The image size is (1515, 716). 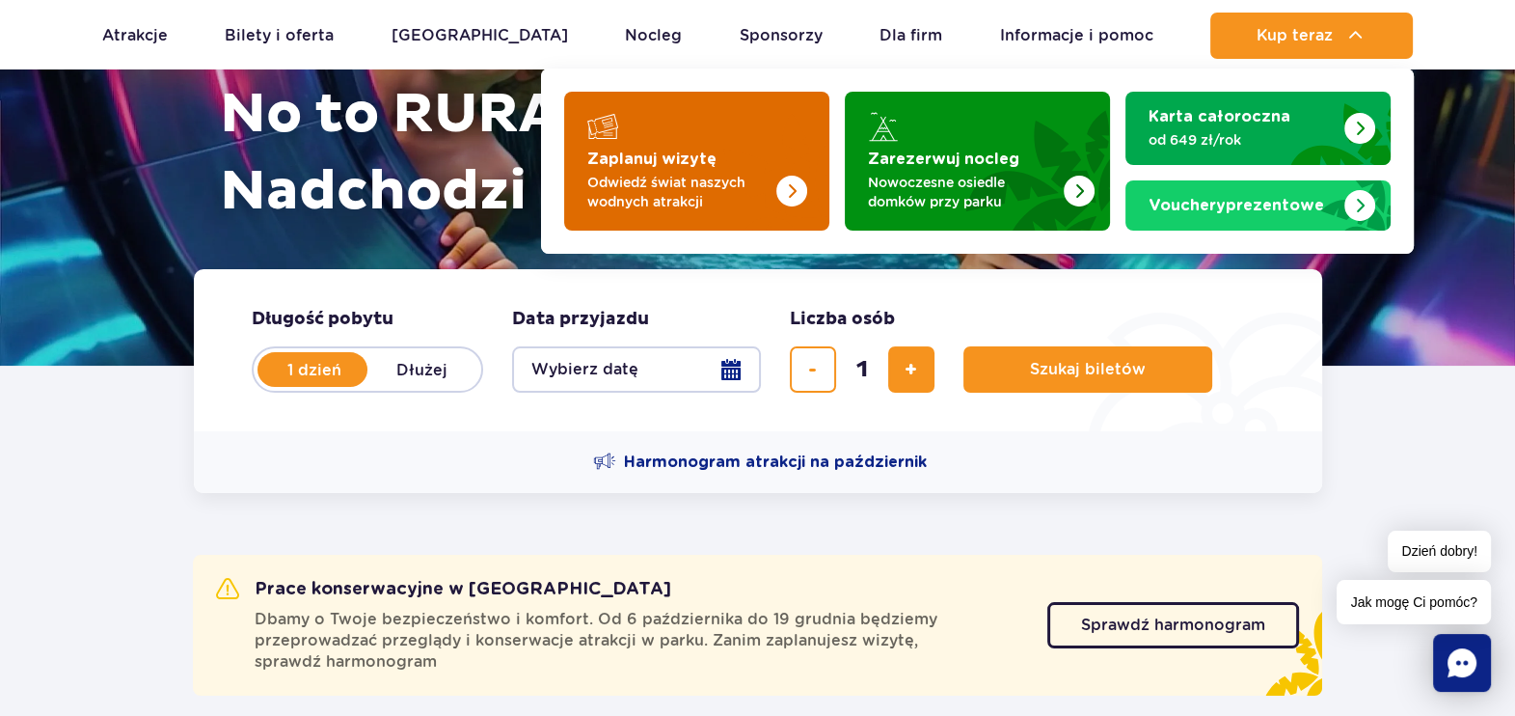 What do you see at coordinates (813, 369) in the screenshot?
I see `button: usuń bilet` at bounding box center [813, 369].